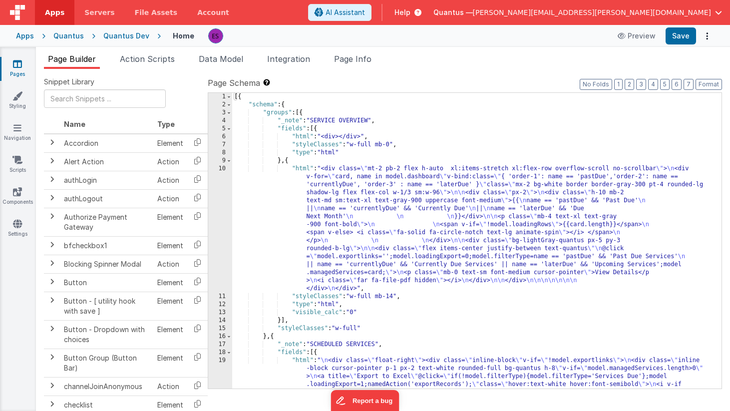  What do you see at coordinates (629, 84) in the screenshot?
I see `button: 2` at bounding box center [629, 84].